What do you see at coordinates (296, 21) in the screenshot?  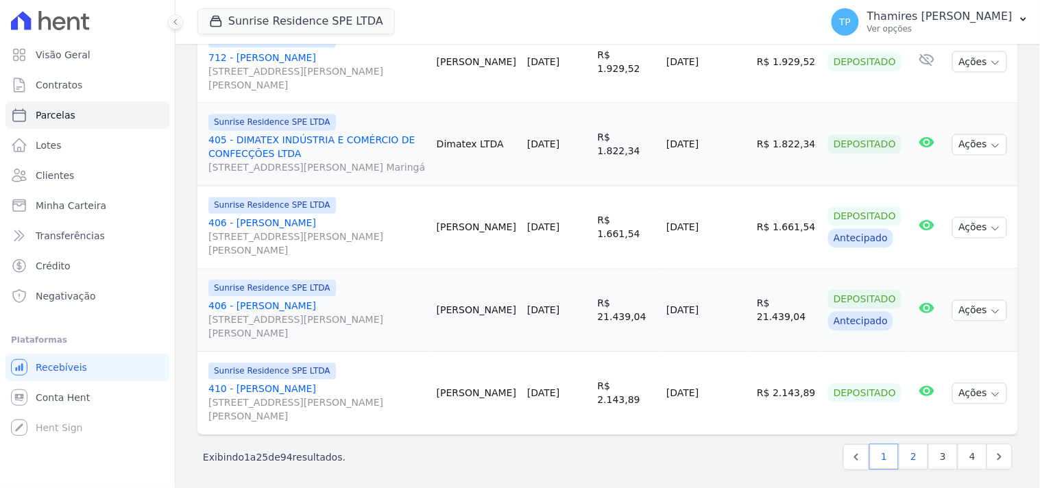 I see `button: Sunrise Residence SPE LTDA` at bounding box center [296, 21].